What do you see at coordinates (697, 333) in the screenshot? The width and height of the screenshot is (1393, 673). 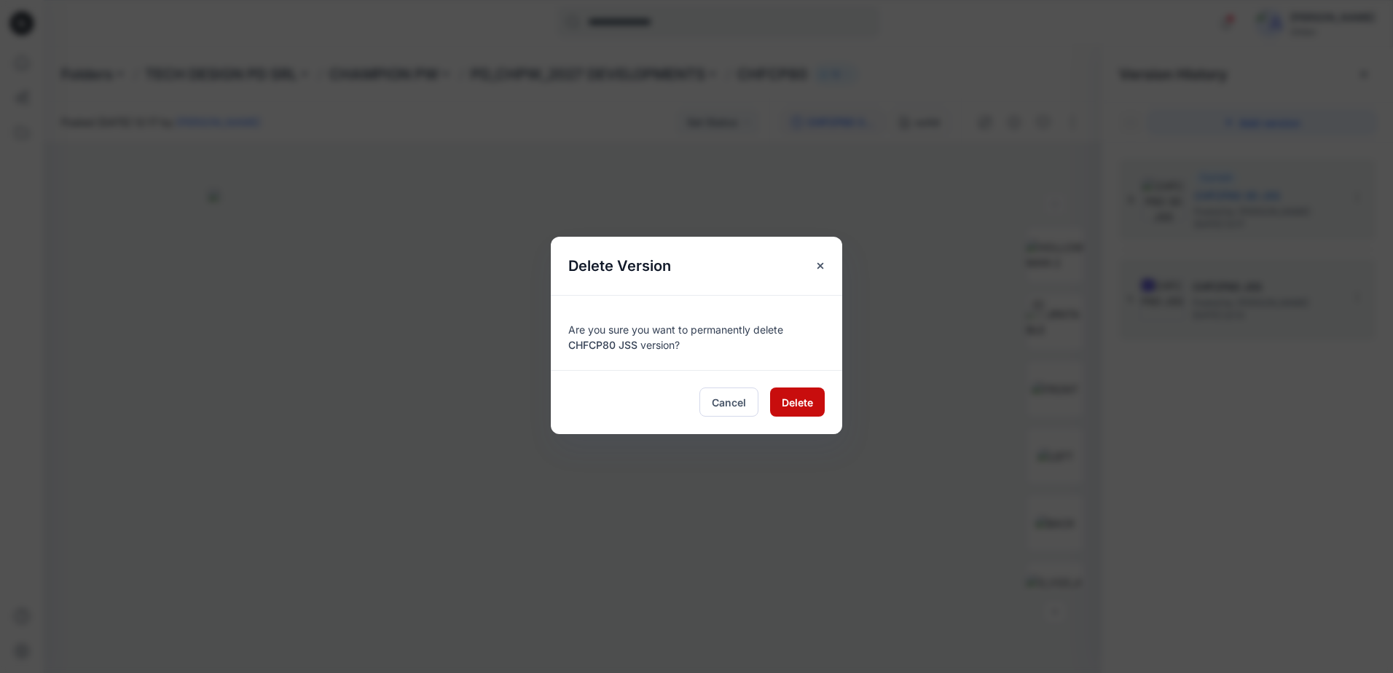 I see `div: Are you sure you want to permanently delete version?` at bounding box center [697, 333].